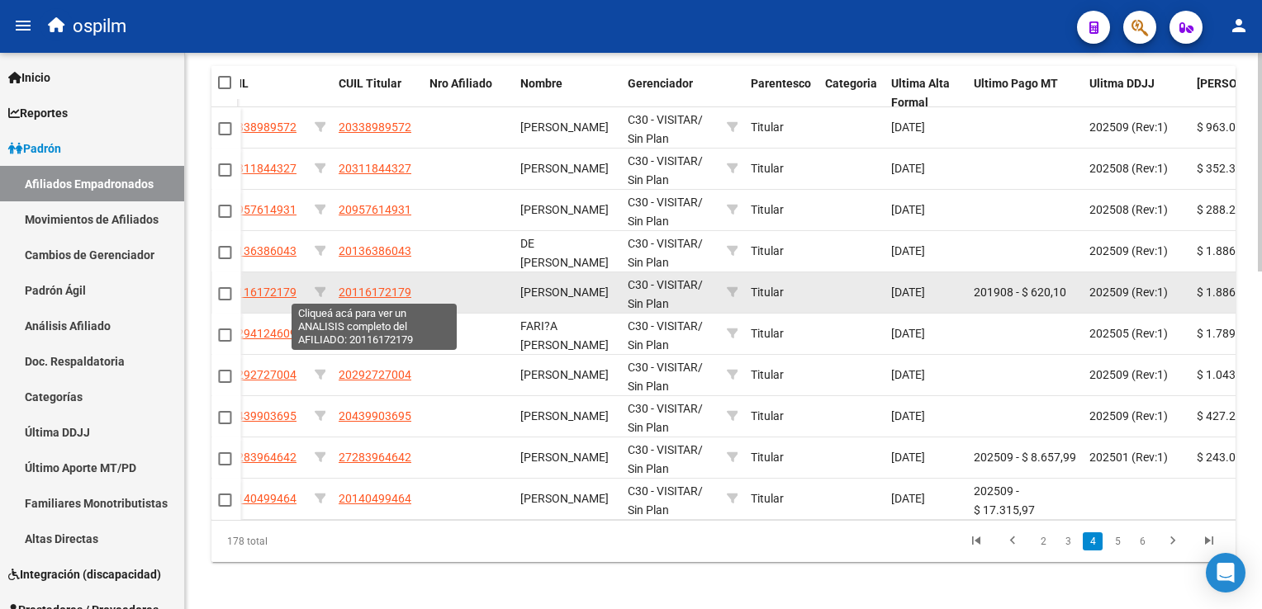 The image size is (1262, 609). What do you see at coordinates (1092, 542) in the screenshot?
I see `a: 4` at bounding box center [1092, 542].